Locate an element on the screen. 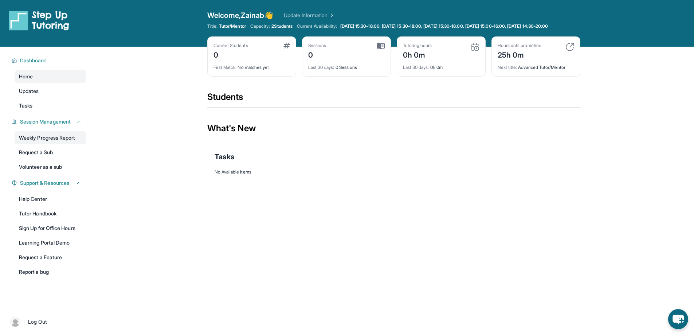  div: 25h 0m is located at coordinates (519, 54).